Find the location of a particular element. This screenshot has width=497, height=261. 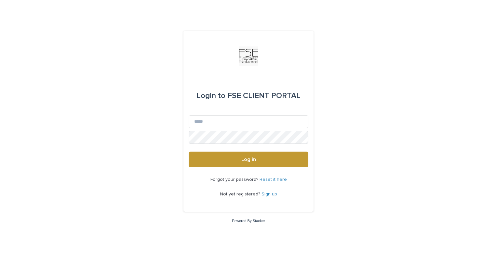

img: Km9EesSdRbS9ajqhBzyo is located at coordinates (248, 56).